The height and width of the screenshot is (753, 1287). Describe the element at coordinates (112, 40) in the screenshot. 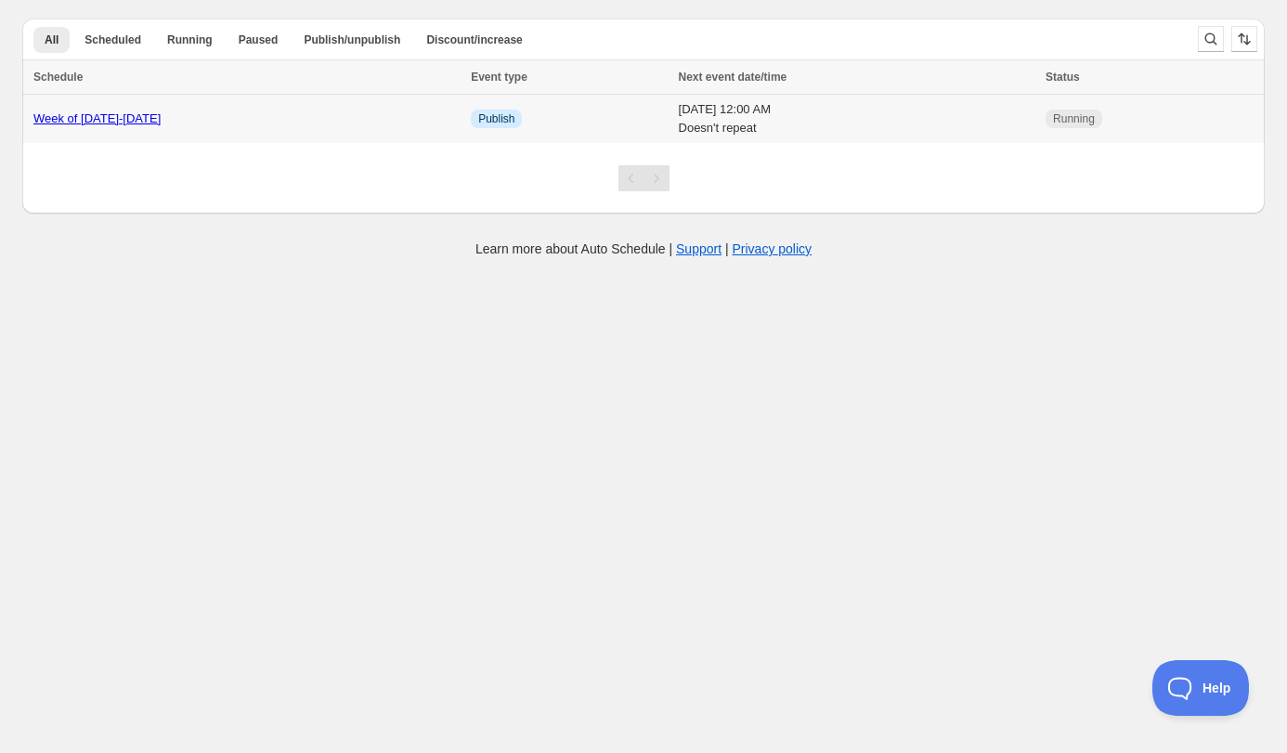

I see `span: Scheduled` at that location.